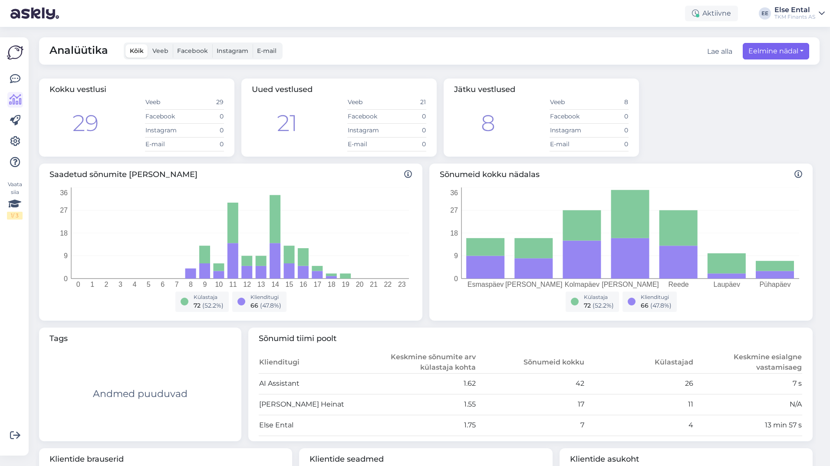  Describe the element at coordinates (177, 284) in the screenshot. I see `tspan: 7` at that location.